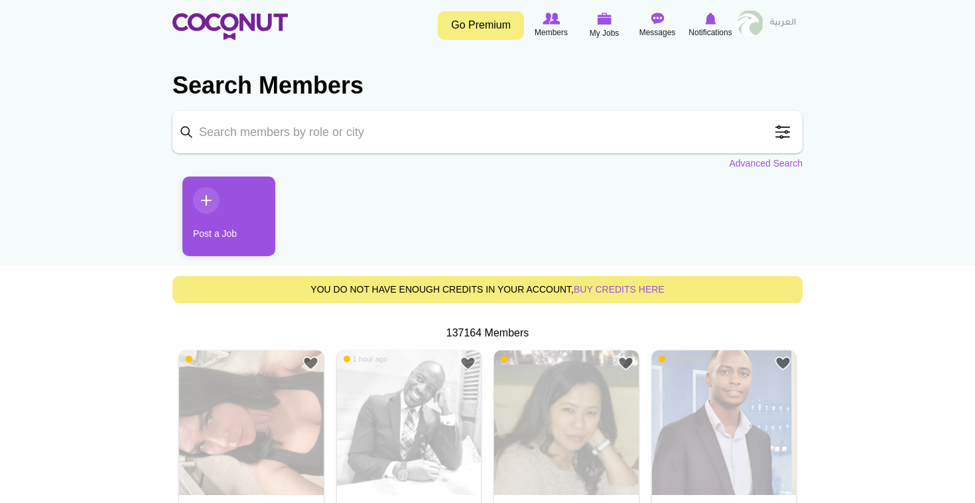 This screenshot has width=975, height=503. I want to click on input: Search members by role or city, so click(488, 132).